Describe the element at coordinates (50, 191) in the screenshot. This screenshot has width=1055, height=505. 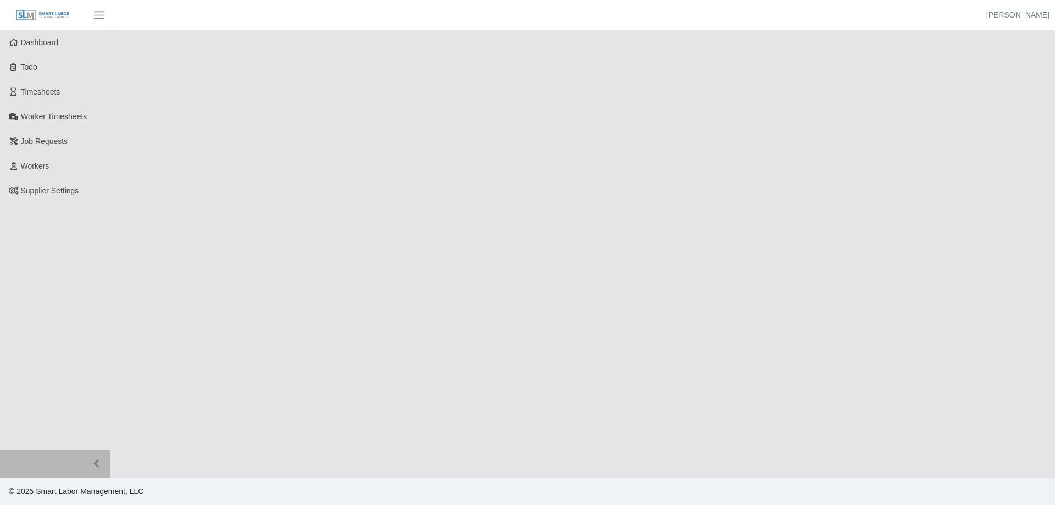
I see `span: Supplier Settings` at that location.